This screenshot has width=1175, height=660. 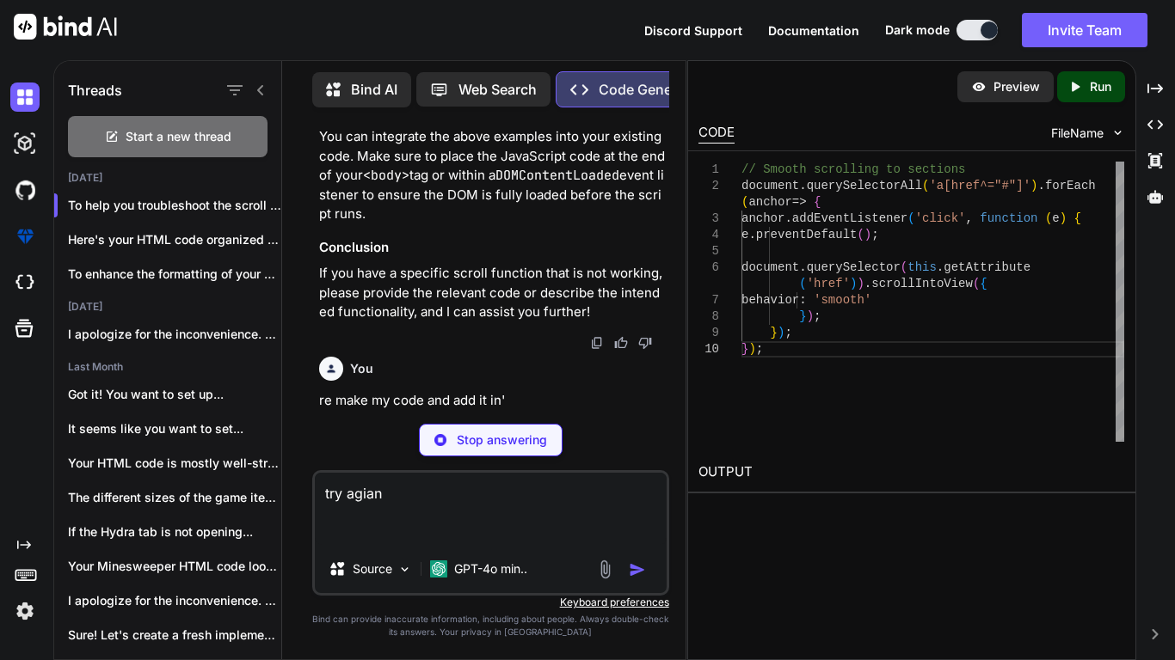 What do you see at coordinates (175, 498) in the screenshot?
I see `p: The different sizes of the game items...` at bounding box center [175, 498].